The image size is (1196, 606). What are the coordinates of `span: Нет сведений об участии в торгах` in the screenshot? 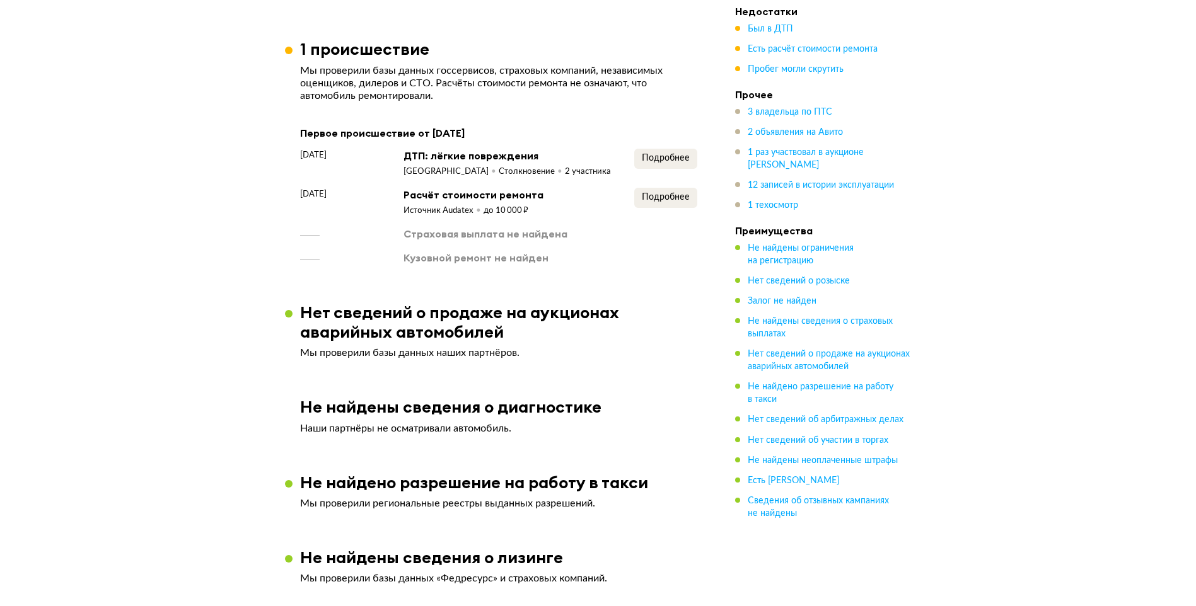 It's located at (818, 440).